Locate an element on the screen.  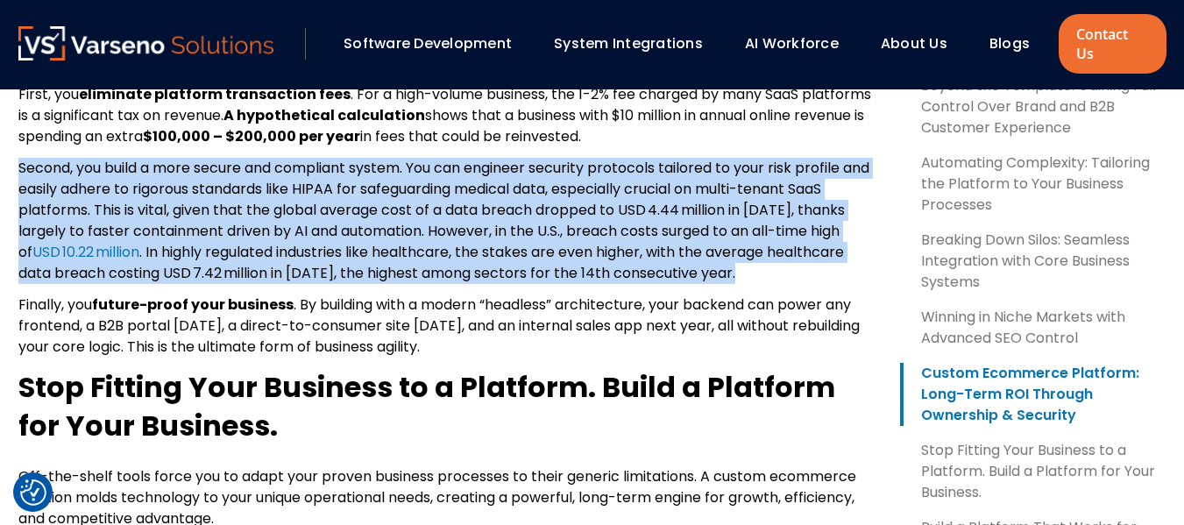
span: shows that a business with $10 million in annual online revenue is spending an extra is located at coordinates (441, 125).